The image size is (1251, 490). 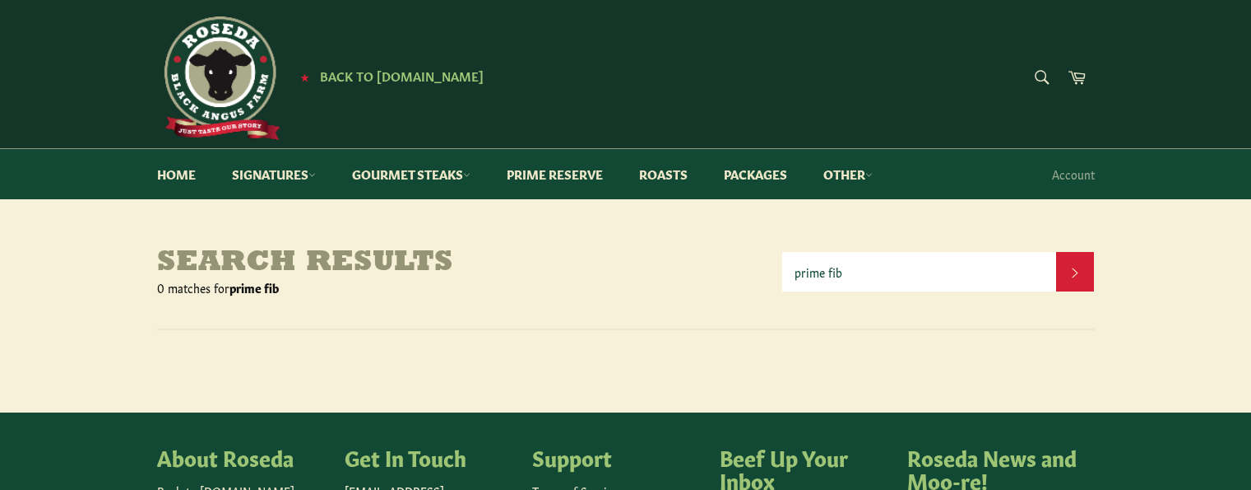 What do you see at coordinates (618, 457) in the screenshot?
I see `h4: Support` at bounding box center [618, 457].